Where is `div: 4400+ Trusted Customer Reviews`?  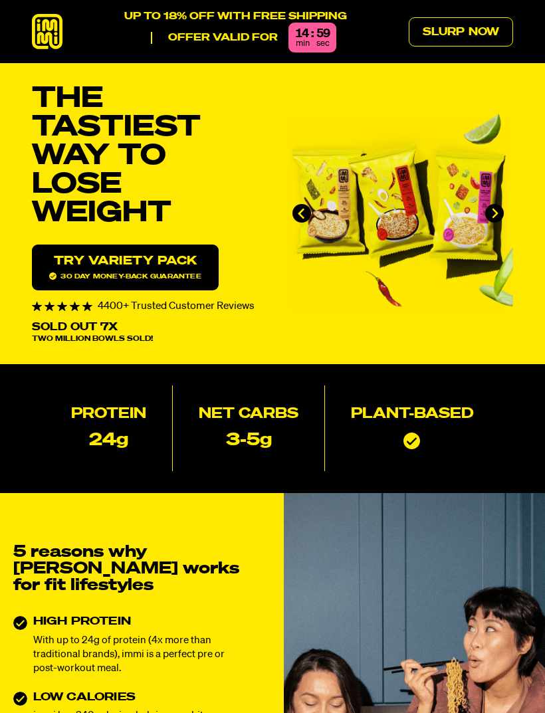 div: 4400+ Trusted Customer Reviews is located at coordinates (147, 306).